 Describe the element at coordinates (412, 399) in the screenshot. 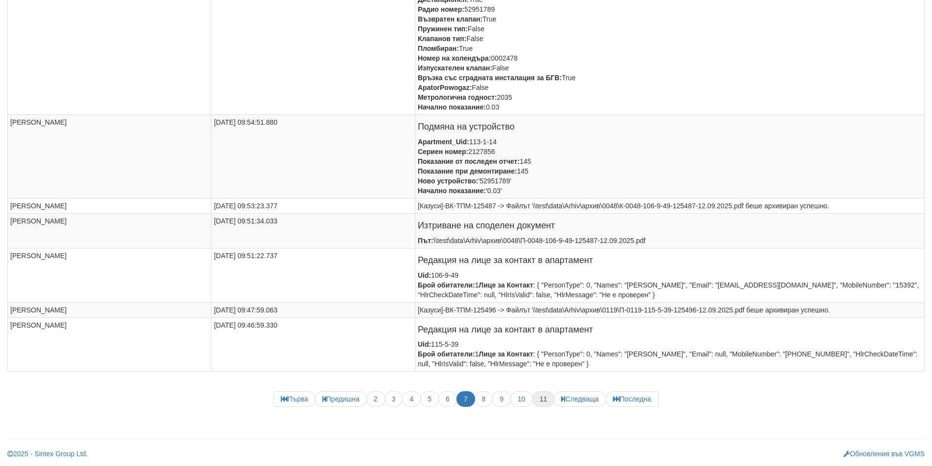

I see `span: 4` at that location.